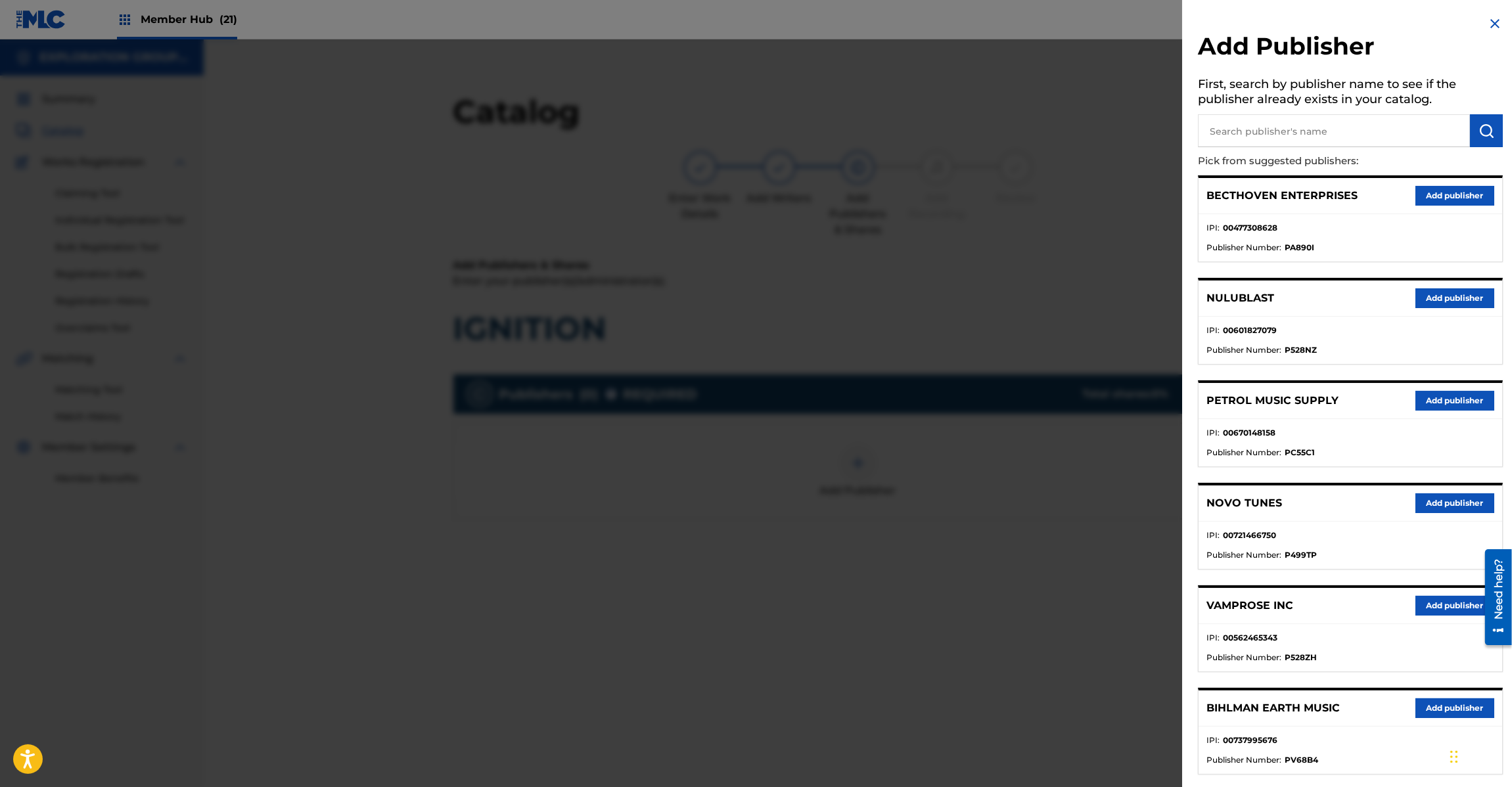 The height and width of the screenshot is (787, 1512). Describe the element at coordinates (41, 19) in the screenshot. I see `img: MLC Logo` at that location.